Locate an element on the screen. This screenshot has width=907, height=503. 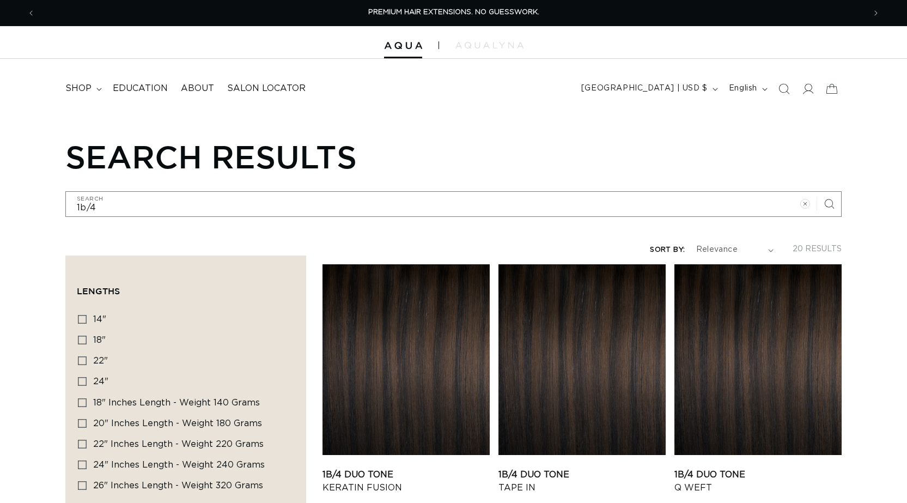
span: Education is located at coordinates (140, 88).